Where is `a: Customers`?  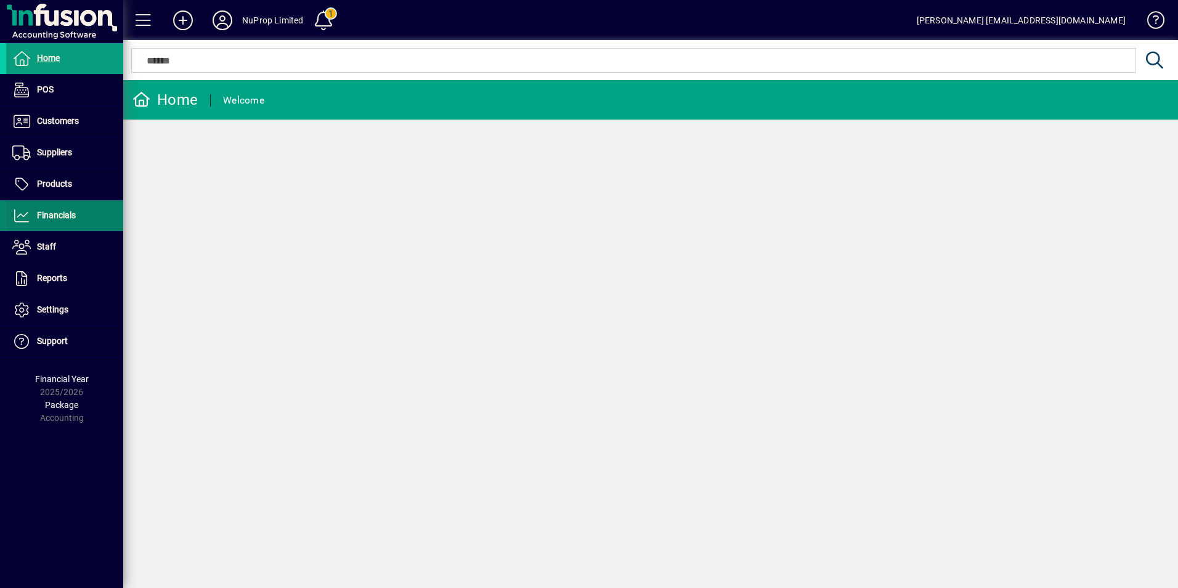 a: Customers is located at coordinates (65, 121).